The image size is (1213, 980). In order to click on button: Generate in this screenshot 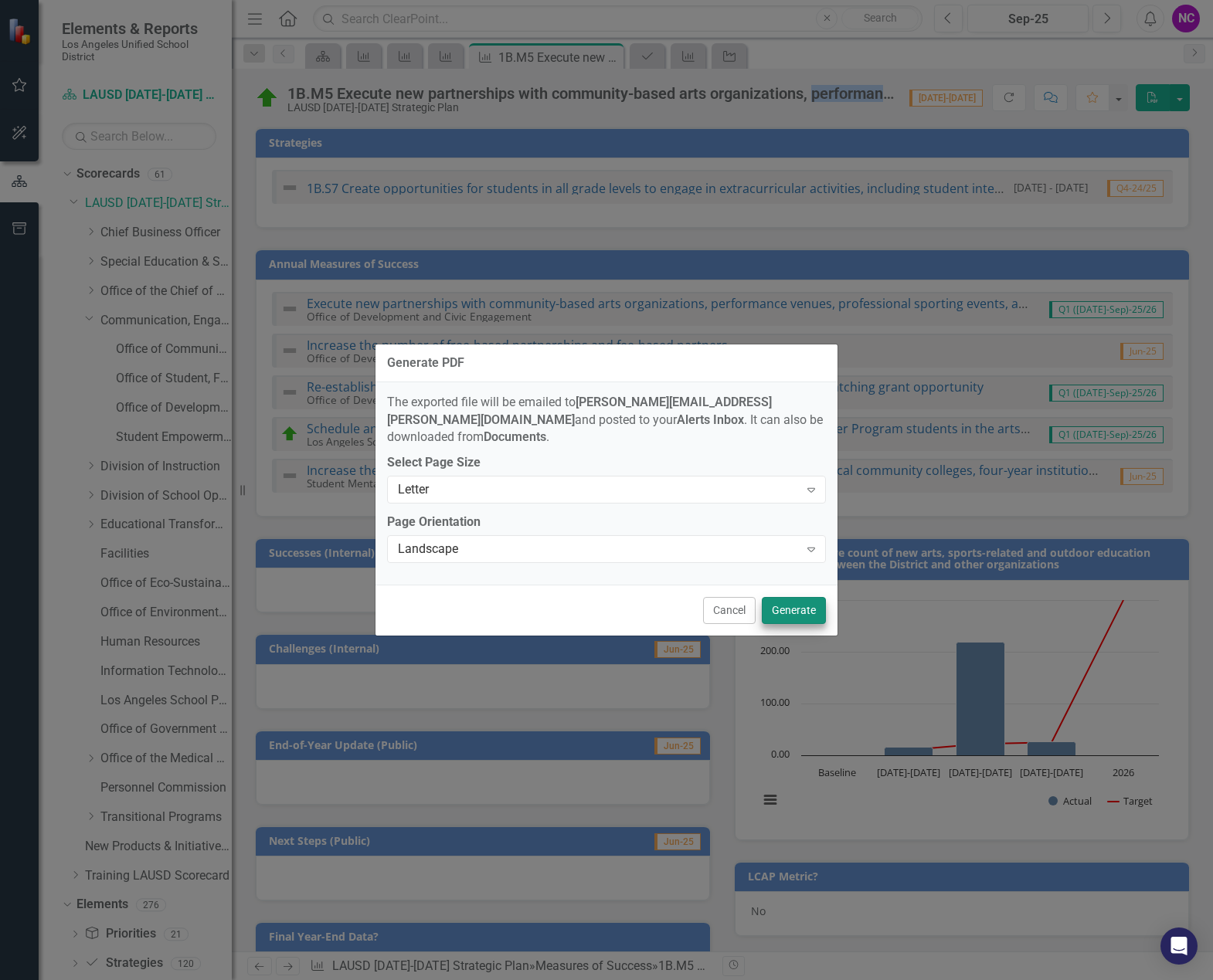, I will do `click(793, 610)`.